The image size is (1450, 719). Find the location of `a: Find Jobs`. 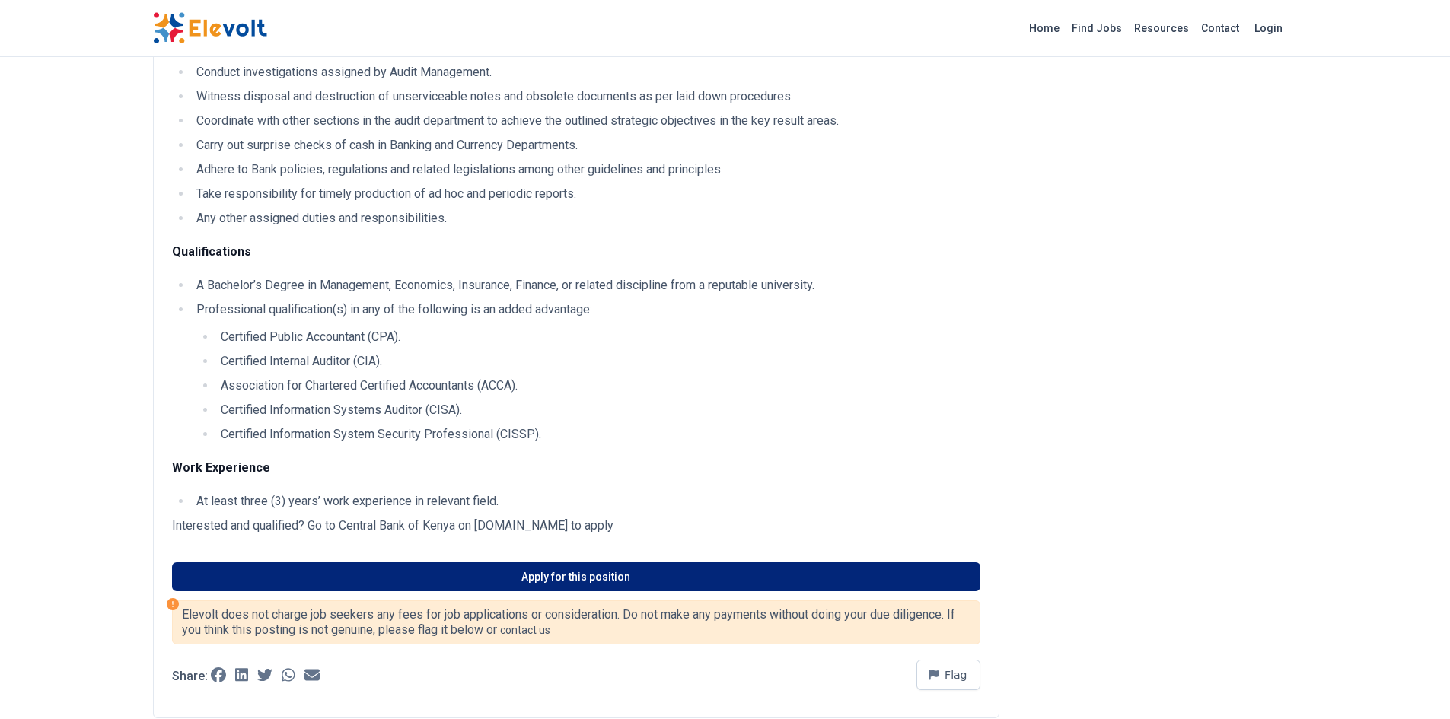

a: Find Jobs is located at coordinates (1096, 28).